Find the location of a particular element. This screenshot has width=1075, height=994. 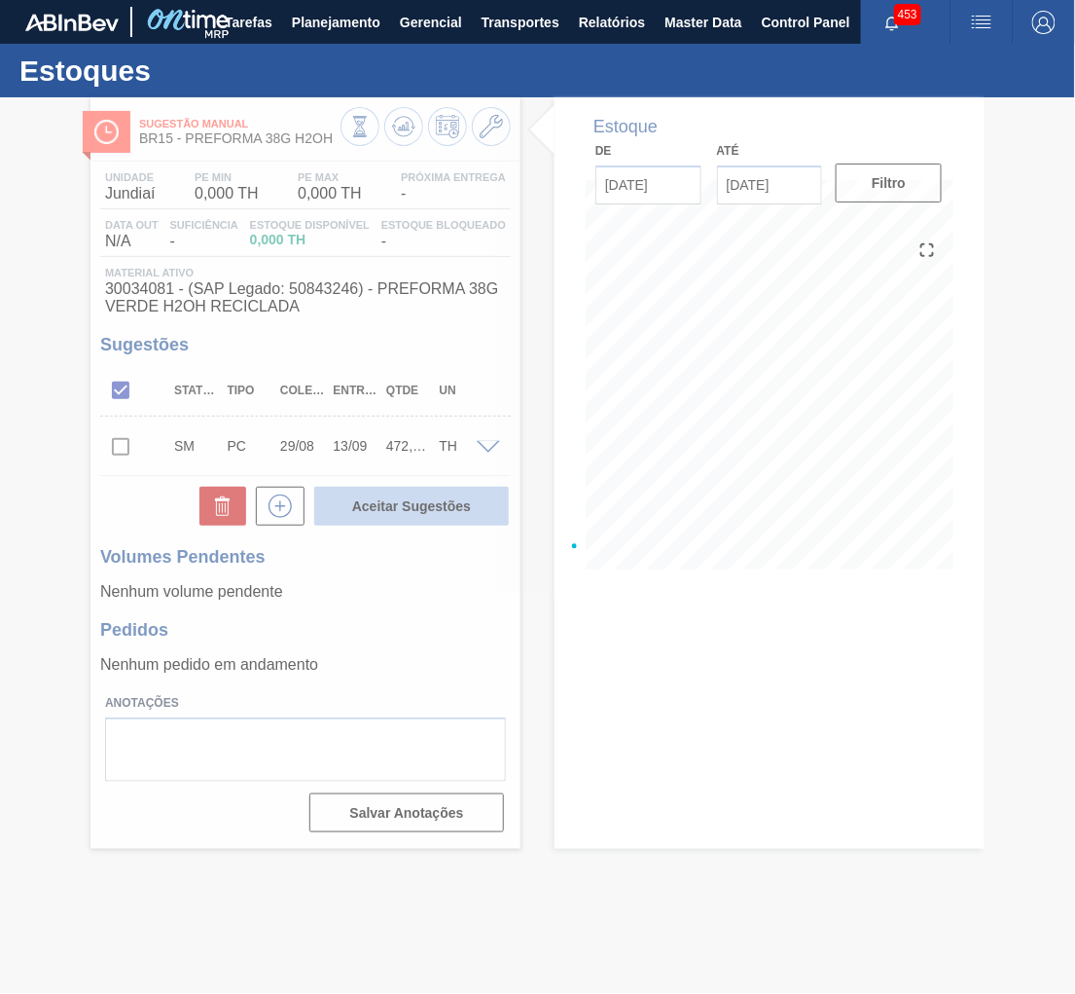

span: Planejamento is located at coordinates (336, 22).